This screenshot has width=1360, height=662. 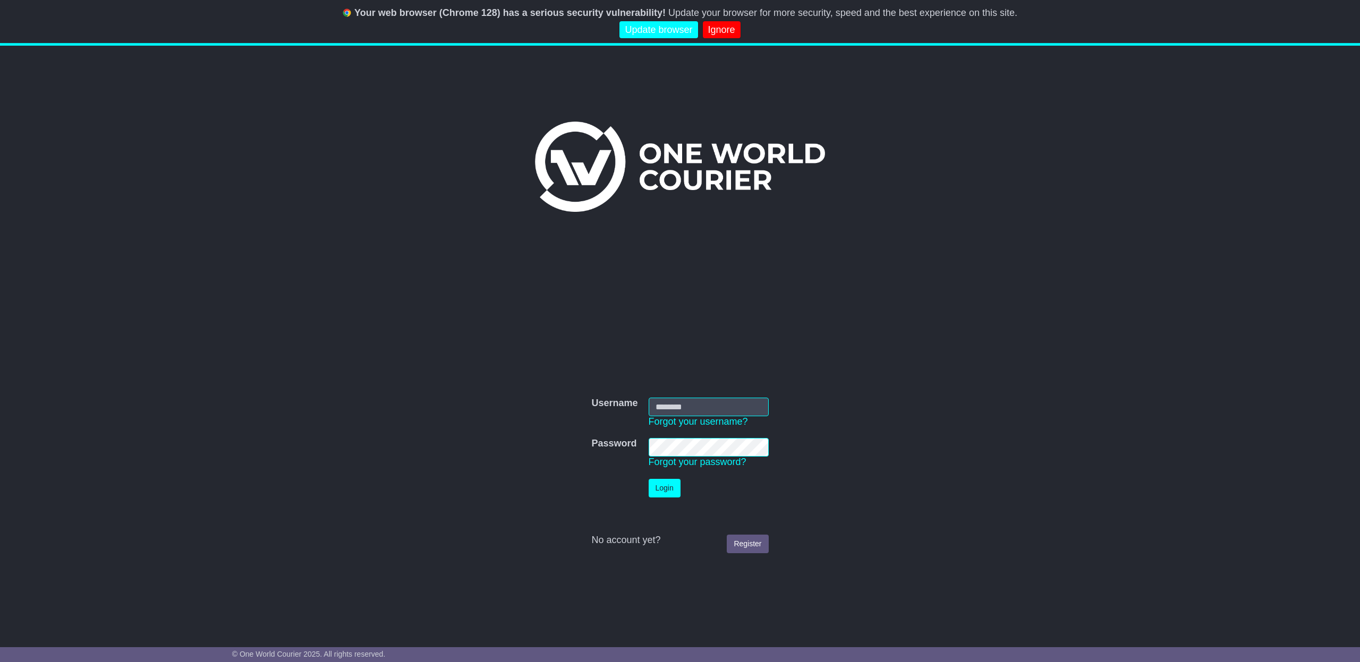 I want to click on label: Username, so click(x=614, y=404).